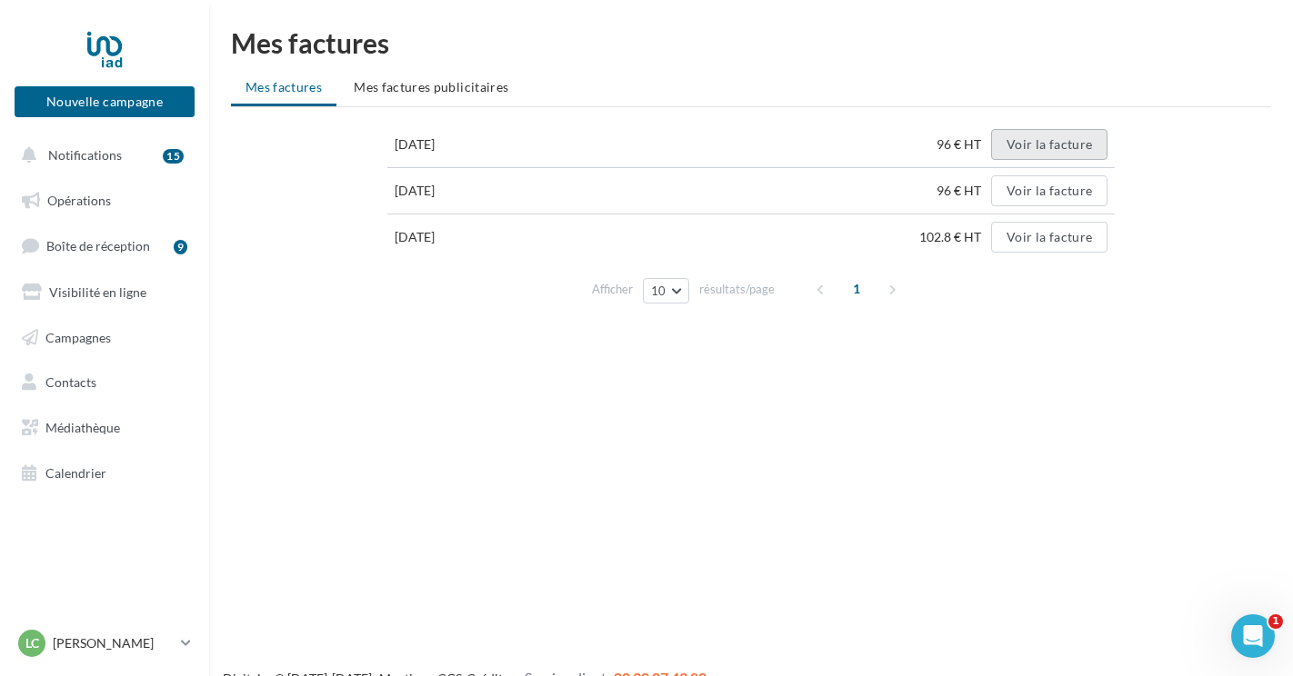 This screenshot has width=1293, height=676. Describe the element at coordinates (612, 289) in the screenshot. I see `span: Afficher` at that location.